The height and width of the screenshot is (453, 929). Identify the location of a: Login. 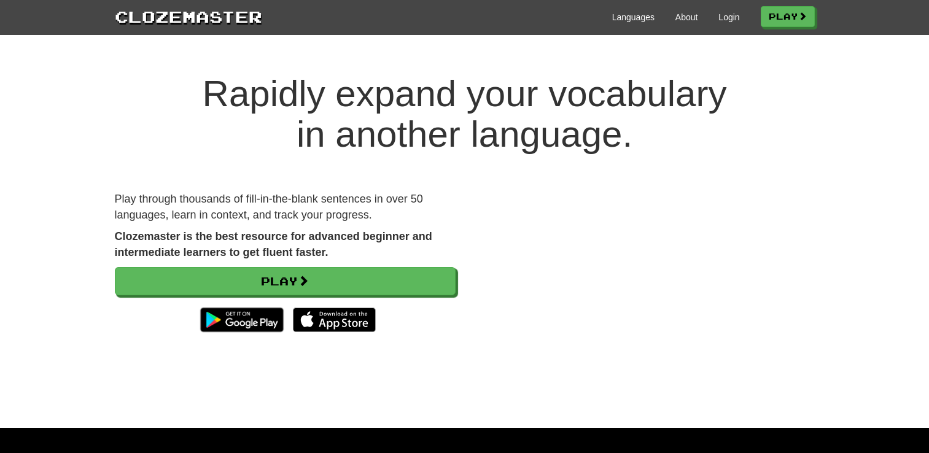
(729, 17).